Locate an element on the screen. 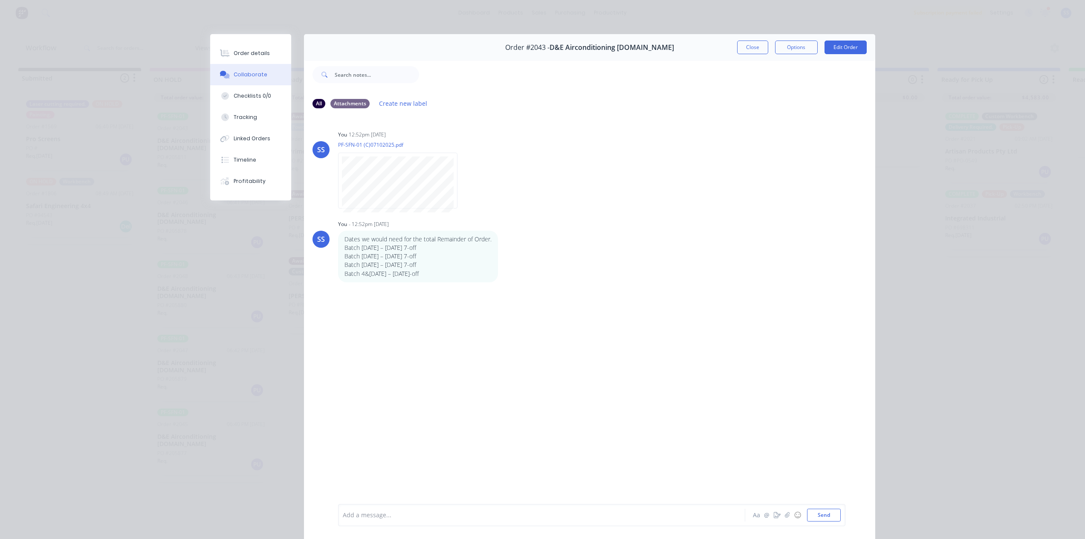  button: Tracking is located at coordinates (251, 117).